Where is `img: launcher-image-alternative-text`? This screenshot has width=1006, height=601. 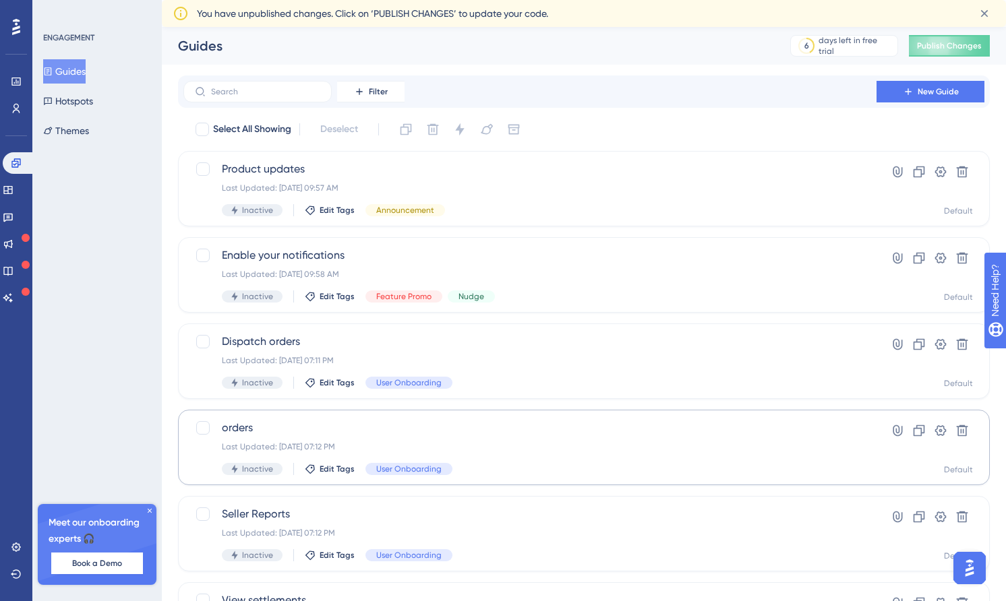 img: launcher-image-alternative-text is located at coordinates (20, 20).